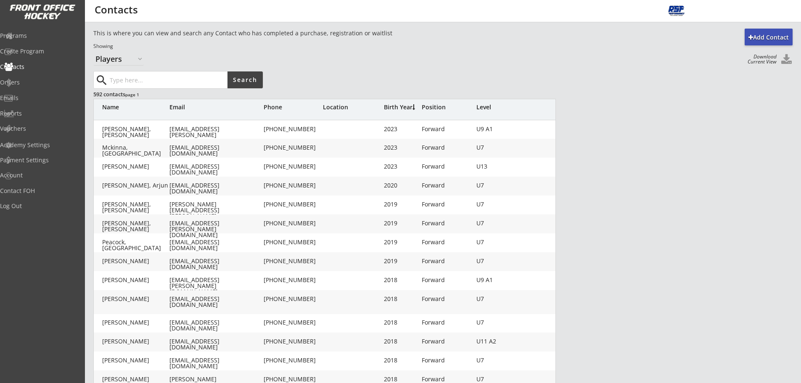 This screenshot has width=801, height=383. What do you see at coordinates (270, 46) in the screenshot?
I see `div: Showing` at bounding box center [270, 46].